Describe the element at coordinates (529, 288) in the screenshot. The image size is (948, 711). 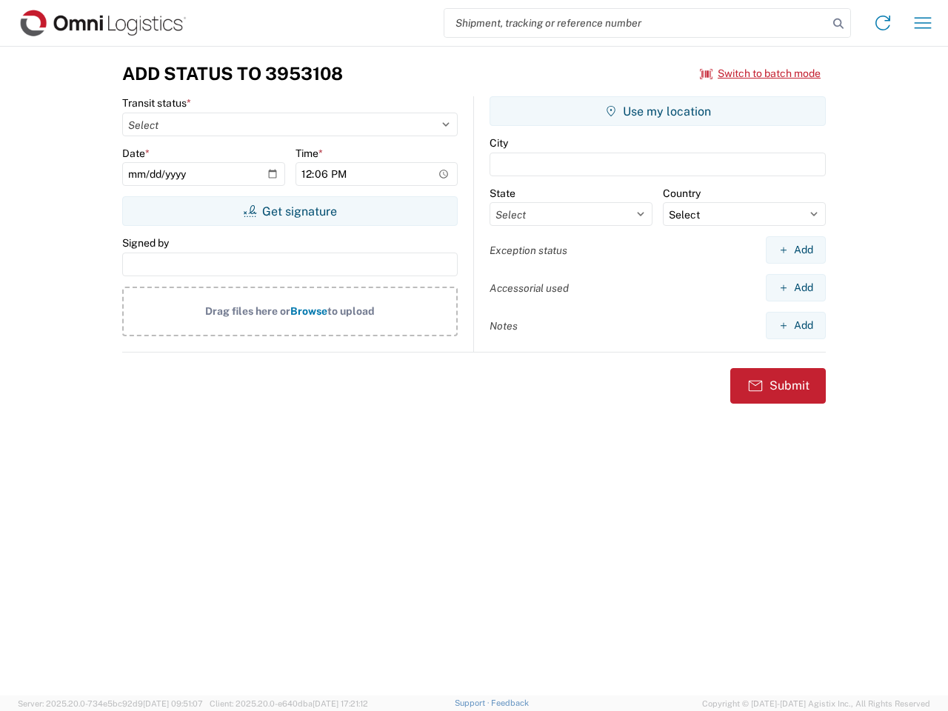
I see `label: Accessorial used` at that location.